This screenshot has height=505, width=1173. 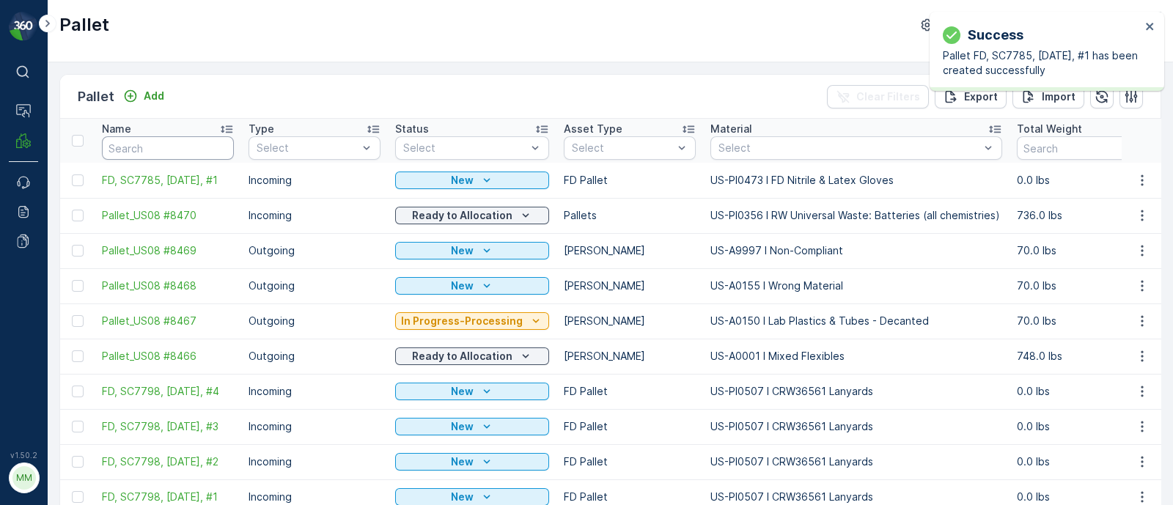 I want to click on span: Pallet_US08 #8470, so click(x=168, y=215).